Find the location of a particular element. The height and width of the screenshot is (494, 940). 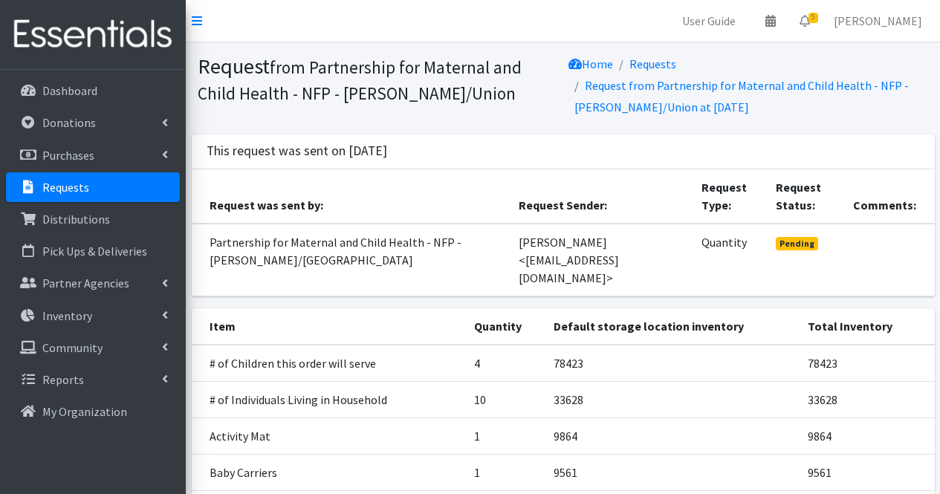

p: Purchases is located at coordinates (68, 155).